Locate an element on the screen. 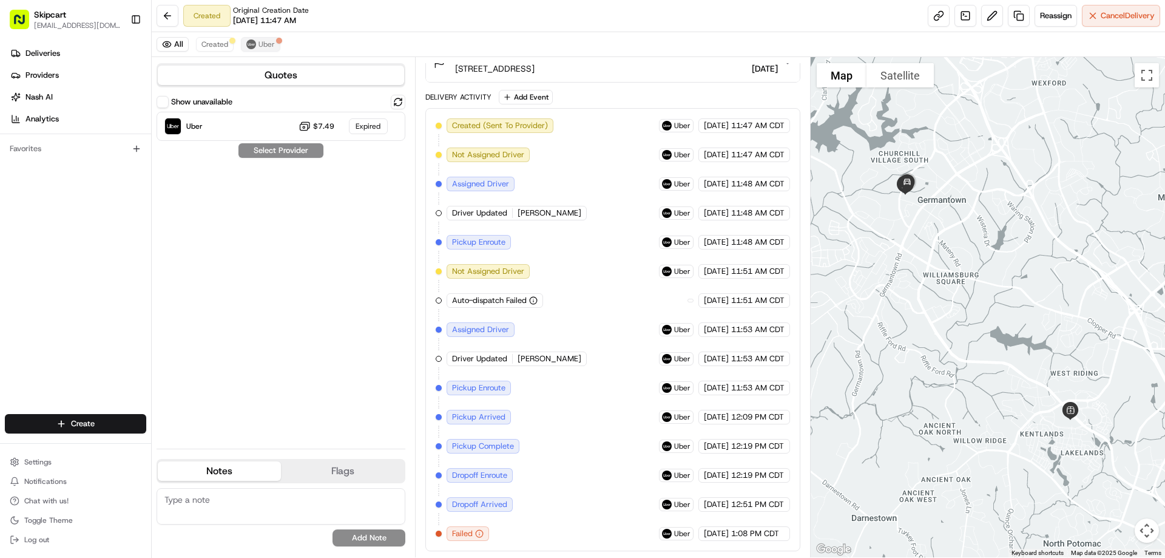  div: Delivery Activity is located at coordinates (458, 97).